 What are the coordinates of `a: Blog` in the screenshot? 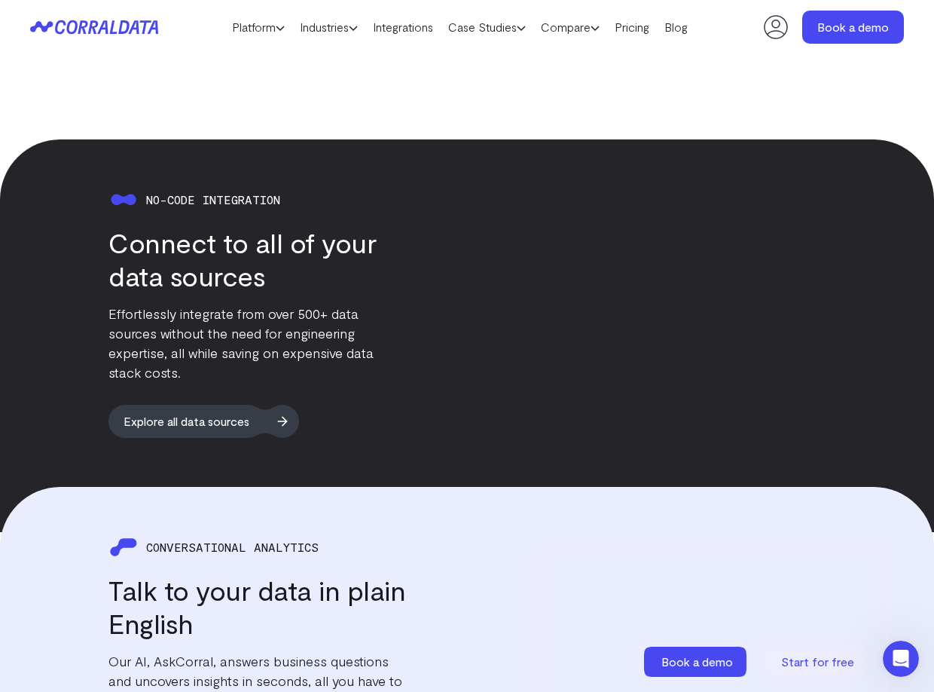 It's located at (676, 27).